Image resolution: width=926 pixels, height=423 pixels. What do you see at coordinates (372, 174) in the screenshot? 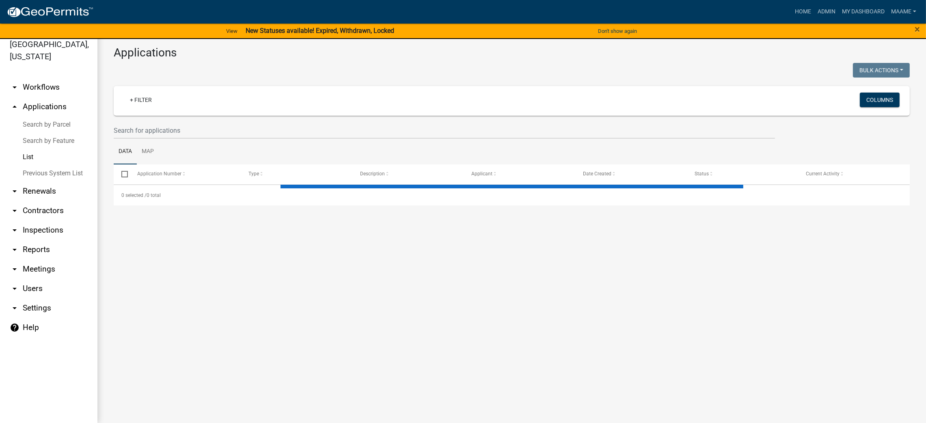
I see `span: Description` at bounding box center [372, 174].